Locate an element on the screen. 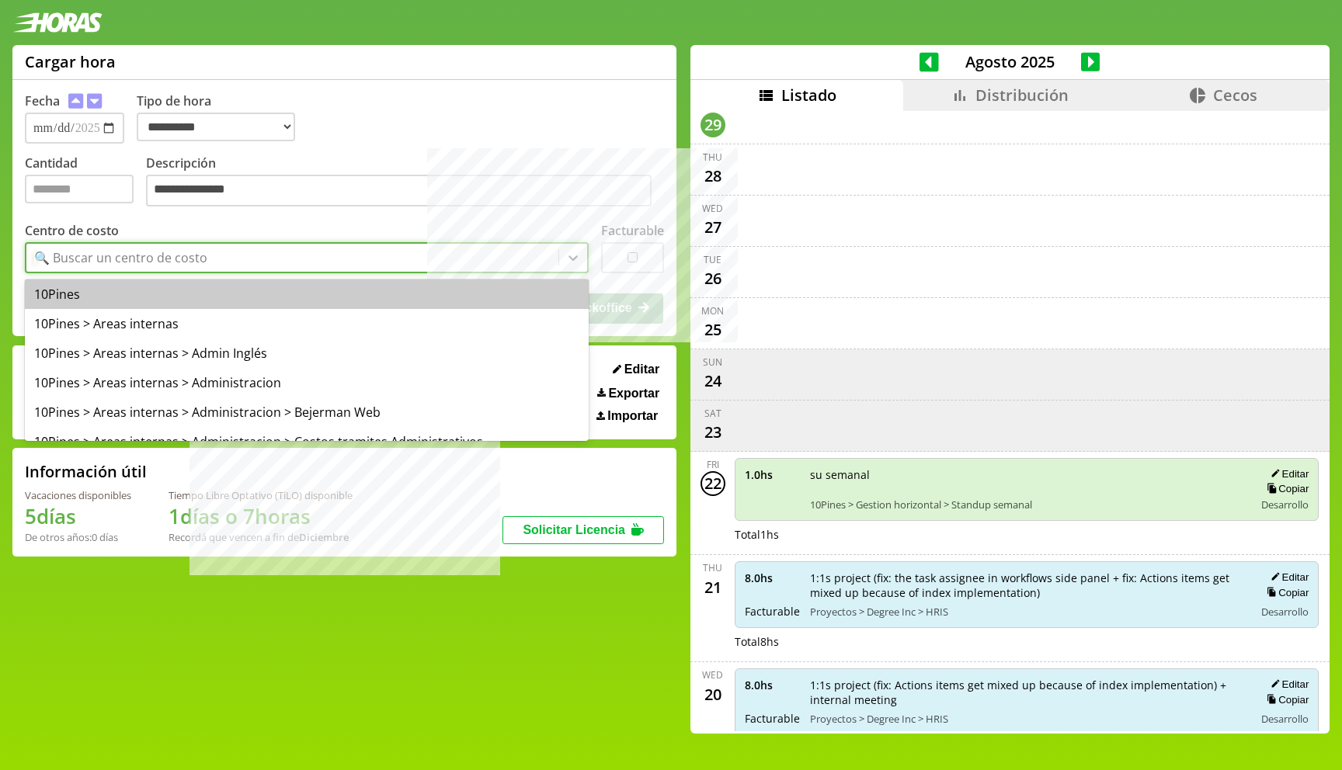  h1: Cargar hora is located at coordinates (70, 61).